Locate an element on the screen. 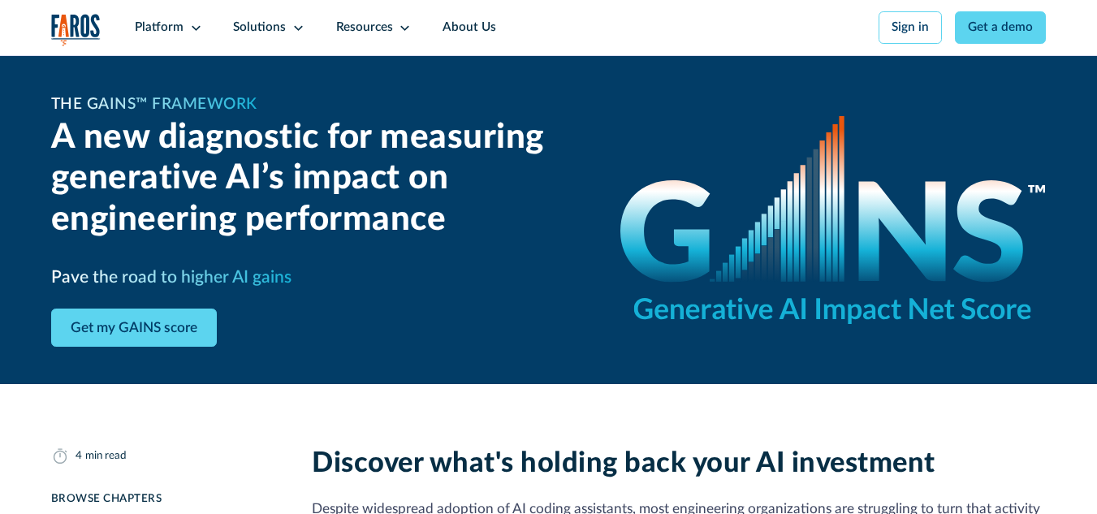 The height and width of the screenshot is (514, 1097). a: home is located at coordinates (76, 30).